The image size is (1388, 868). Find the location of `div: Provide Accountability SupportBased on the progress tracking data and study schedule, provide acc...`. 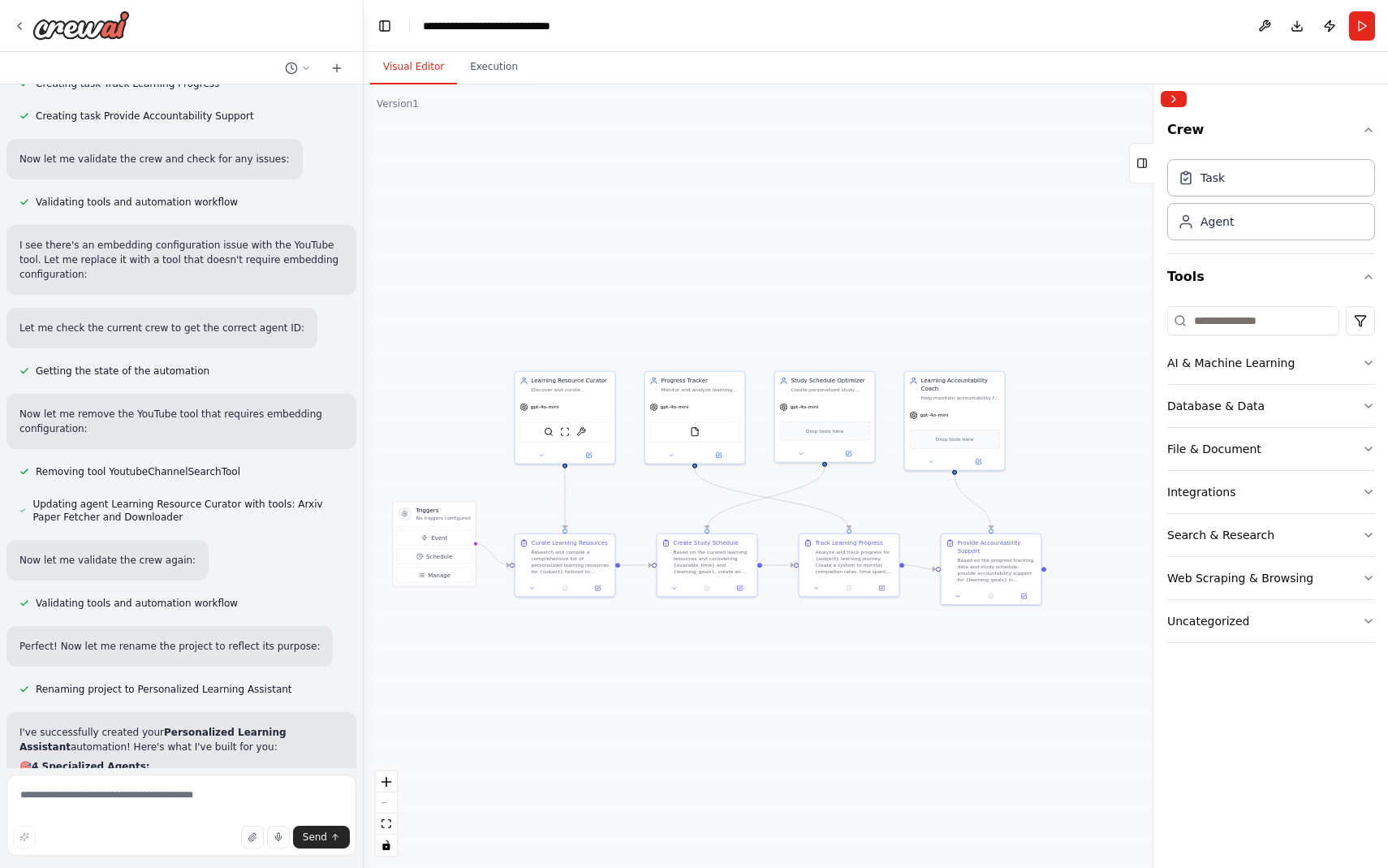

div: Provide Accountability SupportBased on the progress tracking data and study schedule, provide acc... is located at coordinates (991, 569).